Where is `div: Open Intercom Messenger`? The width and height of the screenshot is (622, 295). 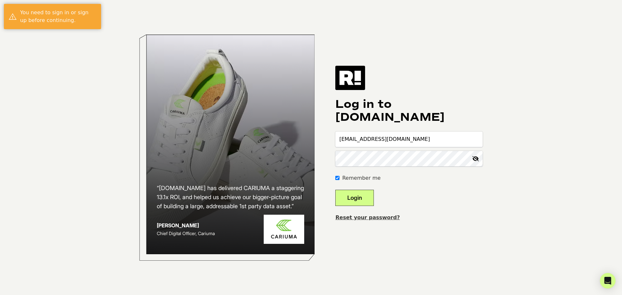
div: Open Intercom Messenger is located at coordinates (607, 281).